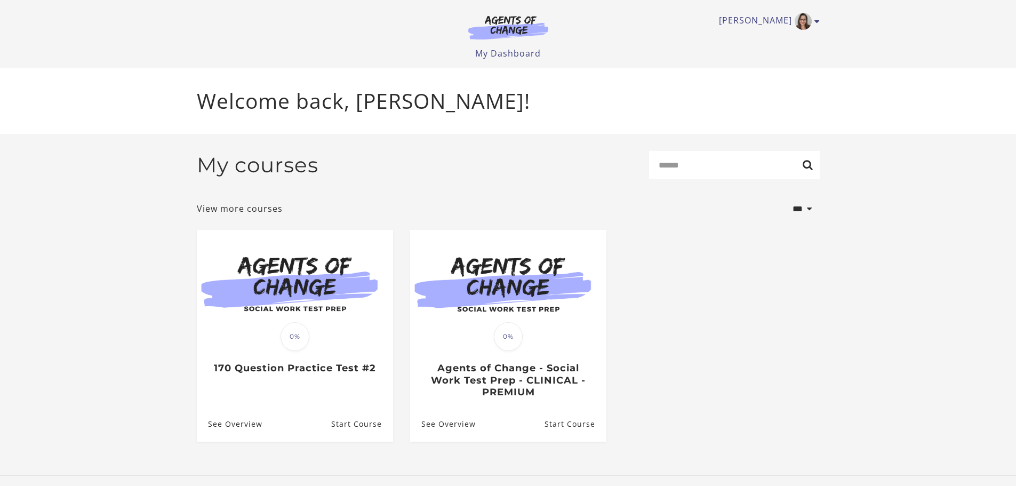  Describe the element at coordinates (229, 424) in the screenshot. I see `a: 170 Question Practice Test #2: See Overview` at that location.